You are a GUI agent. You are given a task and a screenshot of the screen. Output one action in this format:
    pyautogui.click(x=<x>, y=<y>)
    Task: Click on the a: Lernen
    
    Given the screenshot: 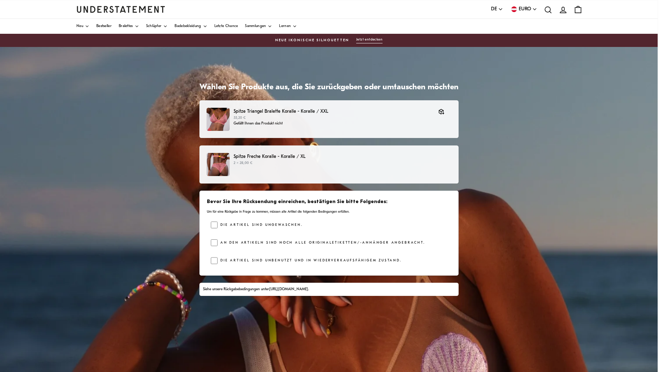 What is the action you would take?
    pyautogui.click(x=288, y=26)
    